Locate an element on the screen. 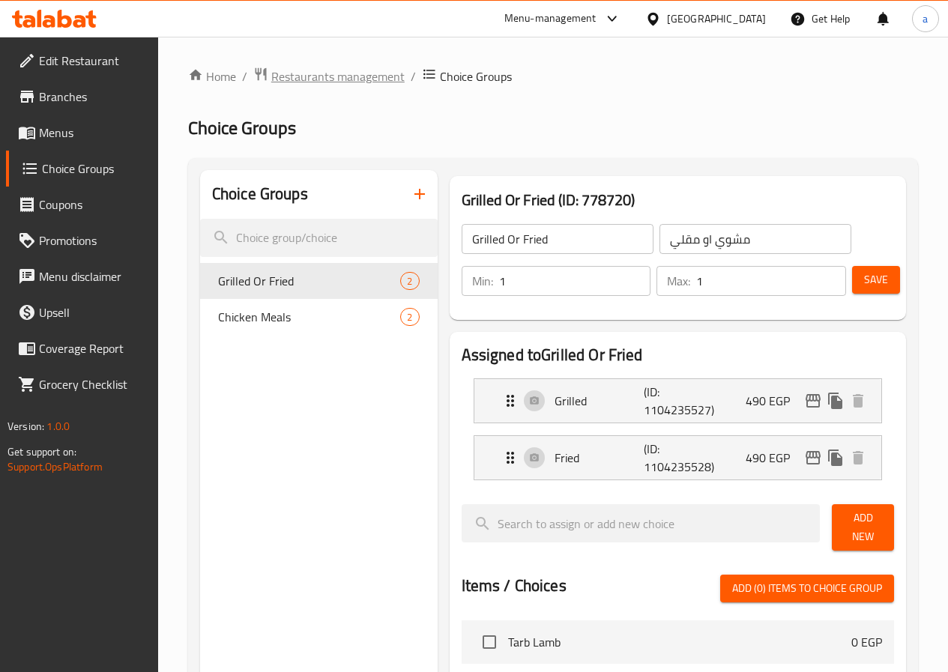  a: Coupons is located at coordinates (82, 205).